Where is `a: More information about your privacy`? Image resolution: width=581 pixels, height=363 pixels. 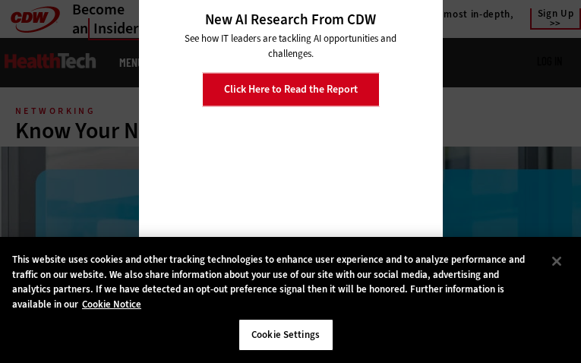 a: More information about your privacy is located at coordinates (112, 304).